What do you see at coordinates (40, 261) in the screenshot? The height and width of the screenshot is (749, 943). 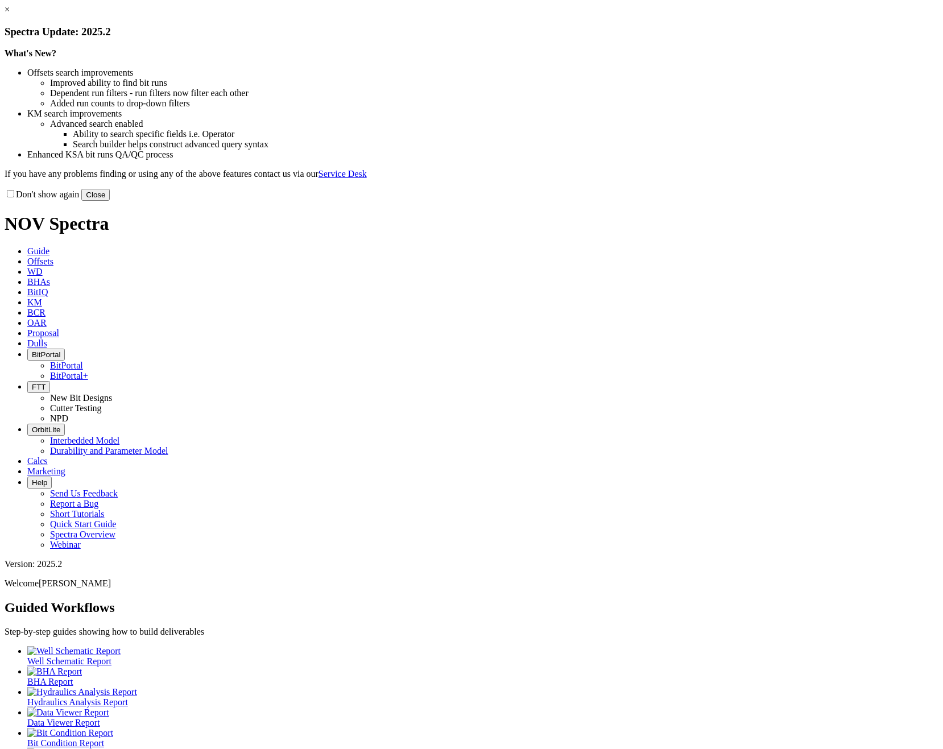 I see `span: Offsets` at bounding box center [40, 261].